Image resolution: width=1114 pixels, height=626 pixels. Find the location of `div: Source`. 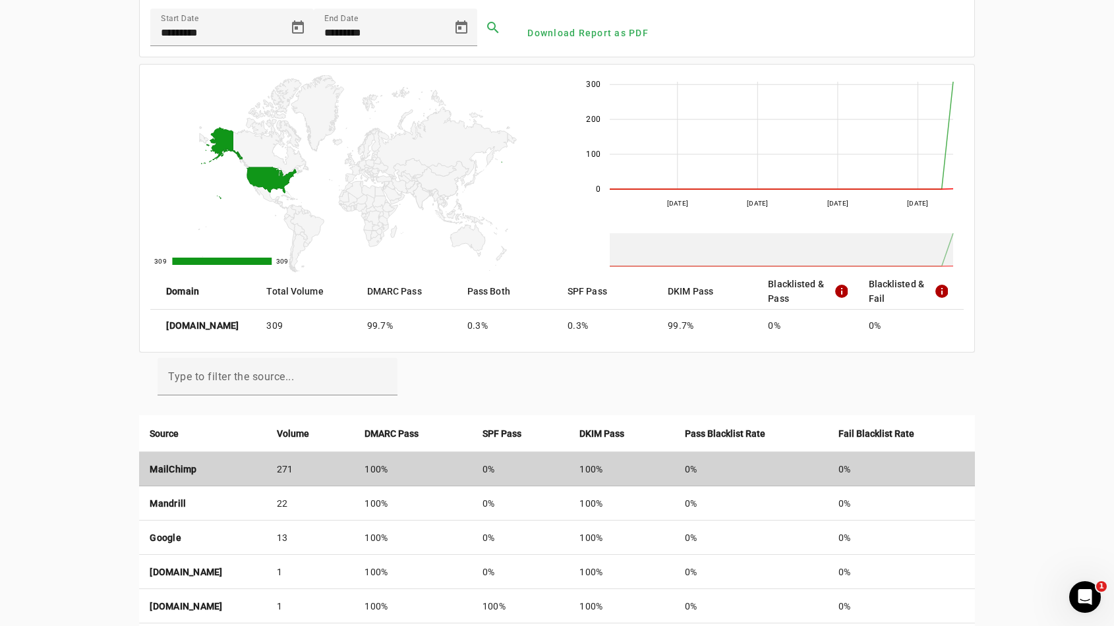

div: Source is located at coordinates (202, 434).